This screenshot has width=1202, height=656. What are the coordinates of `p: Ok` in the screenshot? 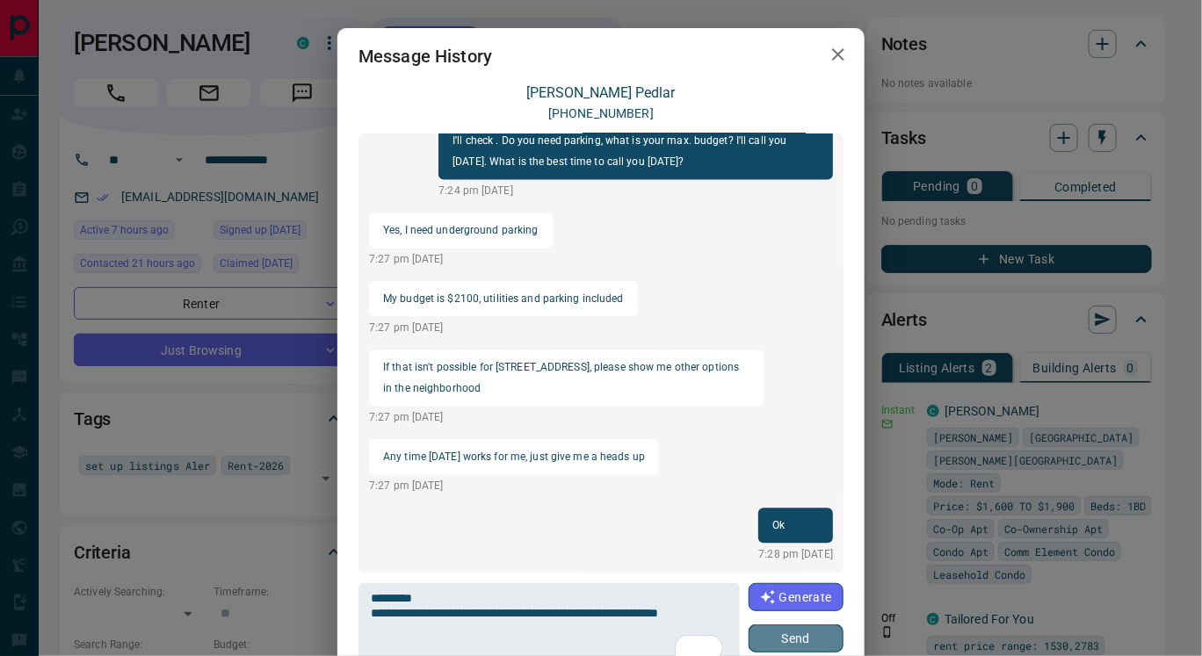 It's located at (795, 525).